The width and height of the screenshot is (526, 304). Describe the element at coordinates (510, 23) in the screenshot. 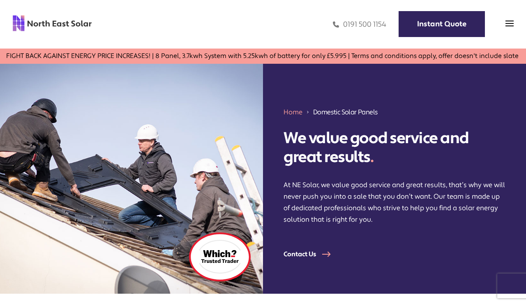

I see `img: menu icon` at that location.